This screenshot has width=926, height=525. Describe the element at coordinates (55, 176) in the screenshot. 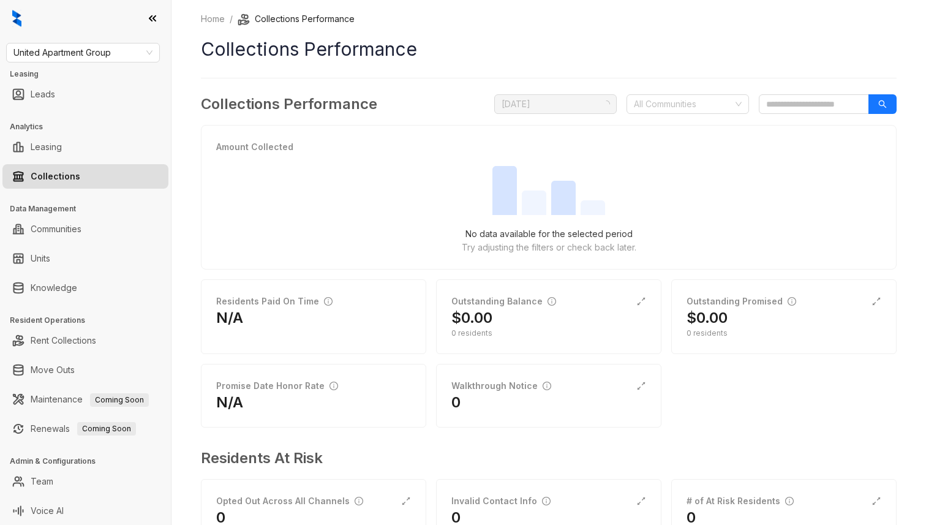

I see `a: Collections` at that location.